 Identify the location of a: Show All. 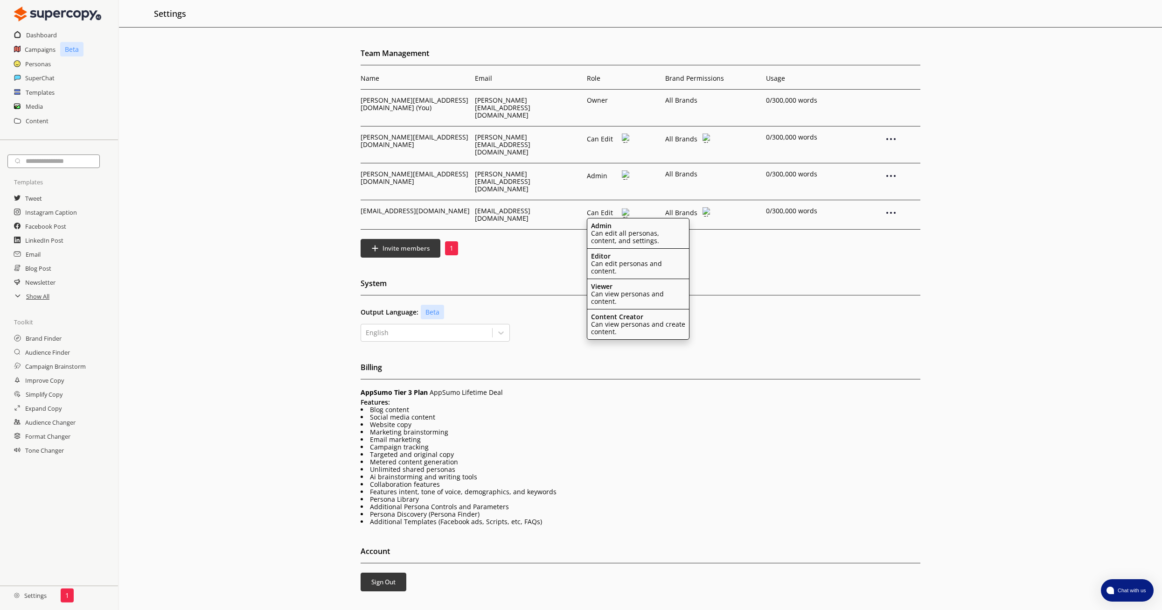
(38, 296).